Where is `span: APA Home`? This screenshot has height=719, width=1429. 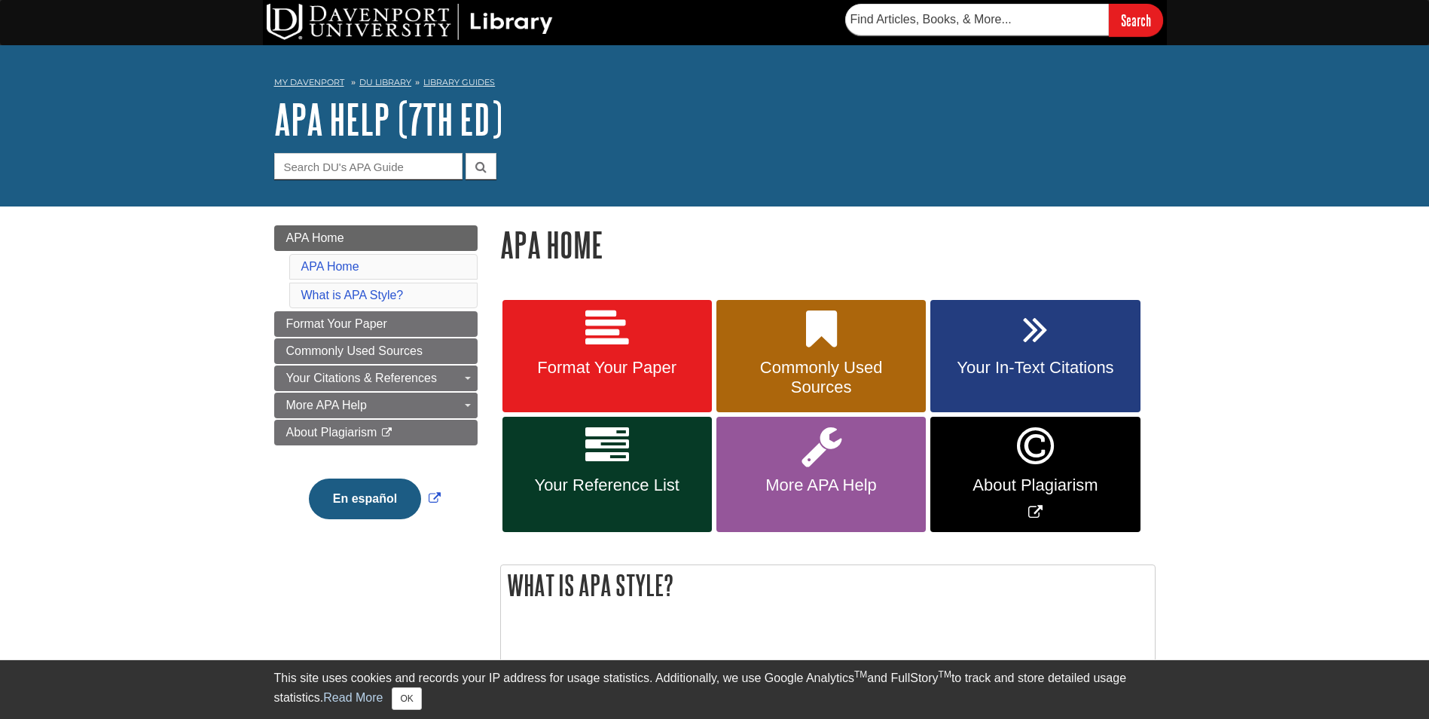 span: APA Home is located at coordinates (315, 237).